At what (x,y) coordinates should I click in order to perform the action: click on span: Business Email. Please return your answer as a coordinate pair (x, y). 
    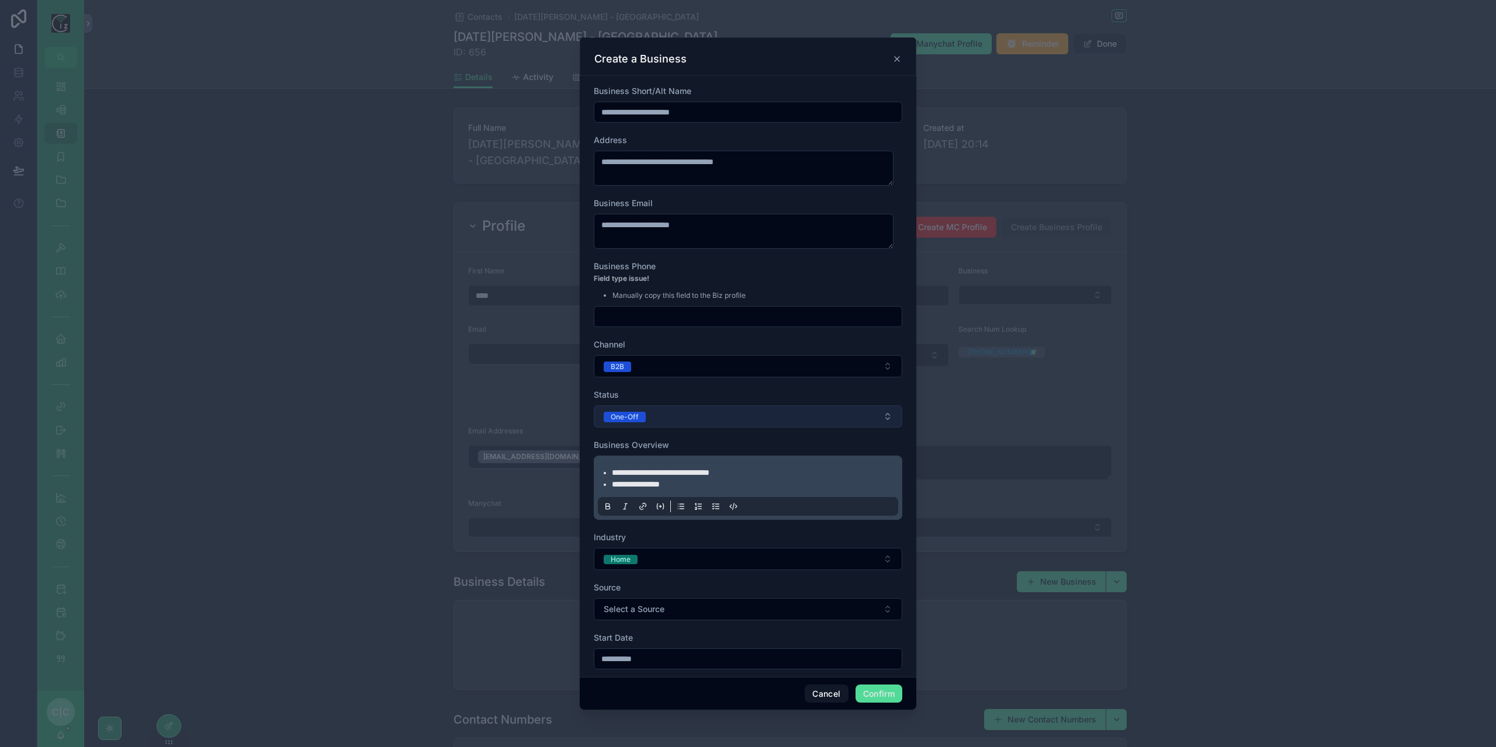
    Looking at the image, I should click on (623, 203).